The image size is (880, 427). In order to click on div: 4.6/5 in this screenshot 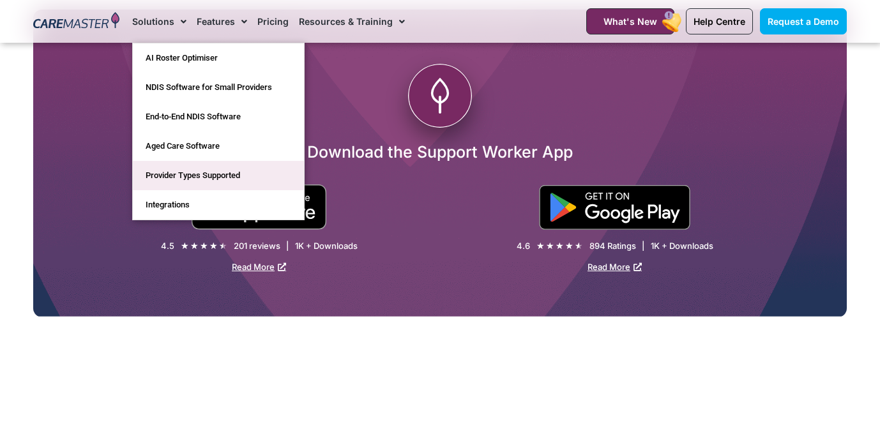, I will do `click(559, 246)`.